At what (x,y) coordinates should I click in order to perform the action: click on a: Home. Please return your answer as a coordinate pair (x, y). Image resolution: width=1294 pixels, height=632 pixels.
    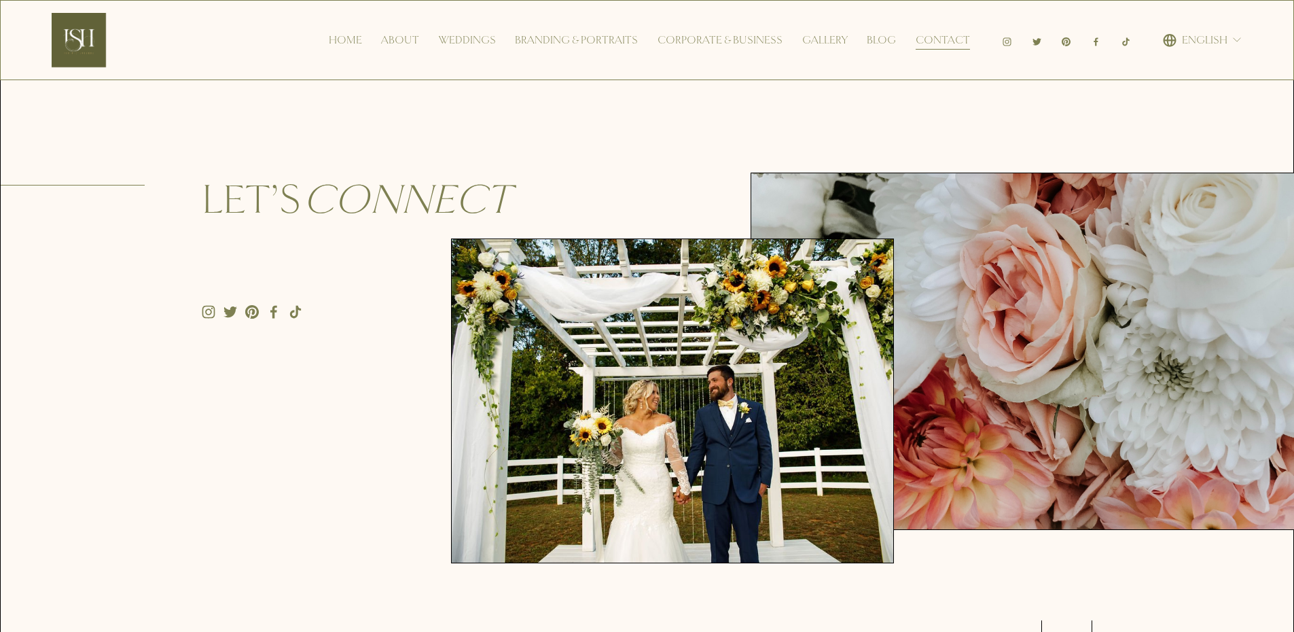
    Looking at the image, I should click on (345, 40).